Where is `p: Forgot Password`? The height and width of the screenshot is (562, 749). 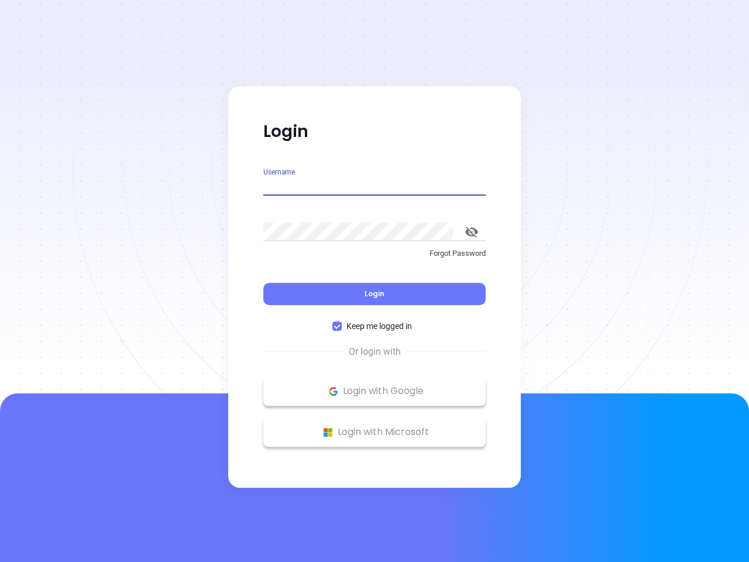
p: Forgot Password is located at coordinates (375, 253).